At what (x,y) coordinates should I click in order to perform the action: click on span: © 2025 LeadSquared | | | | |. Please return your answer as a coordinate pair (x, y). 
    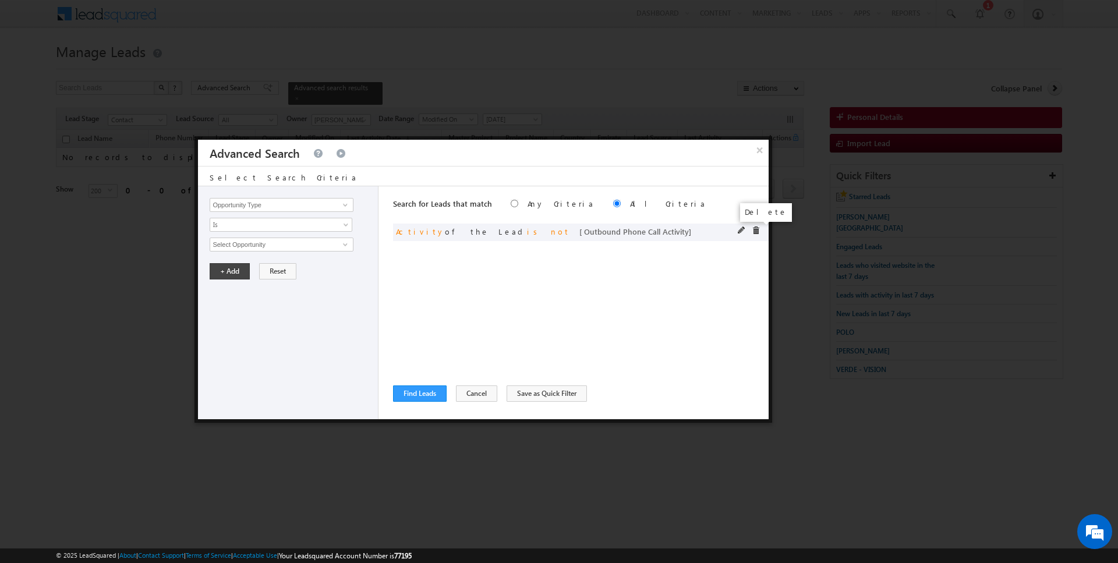
    Looking at the image, I should click on (234, 556).